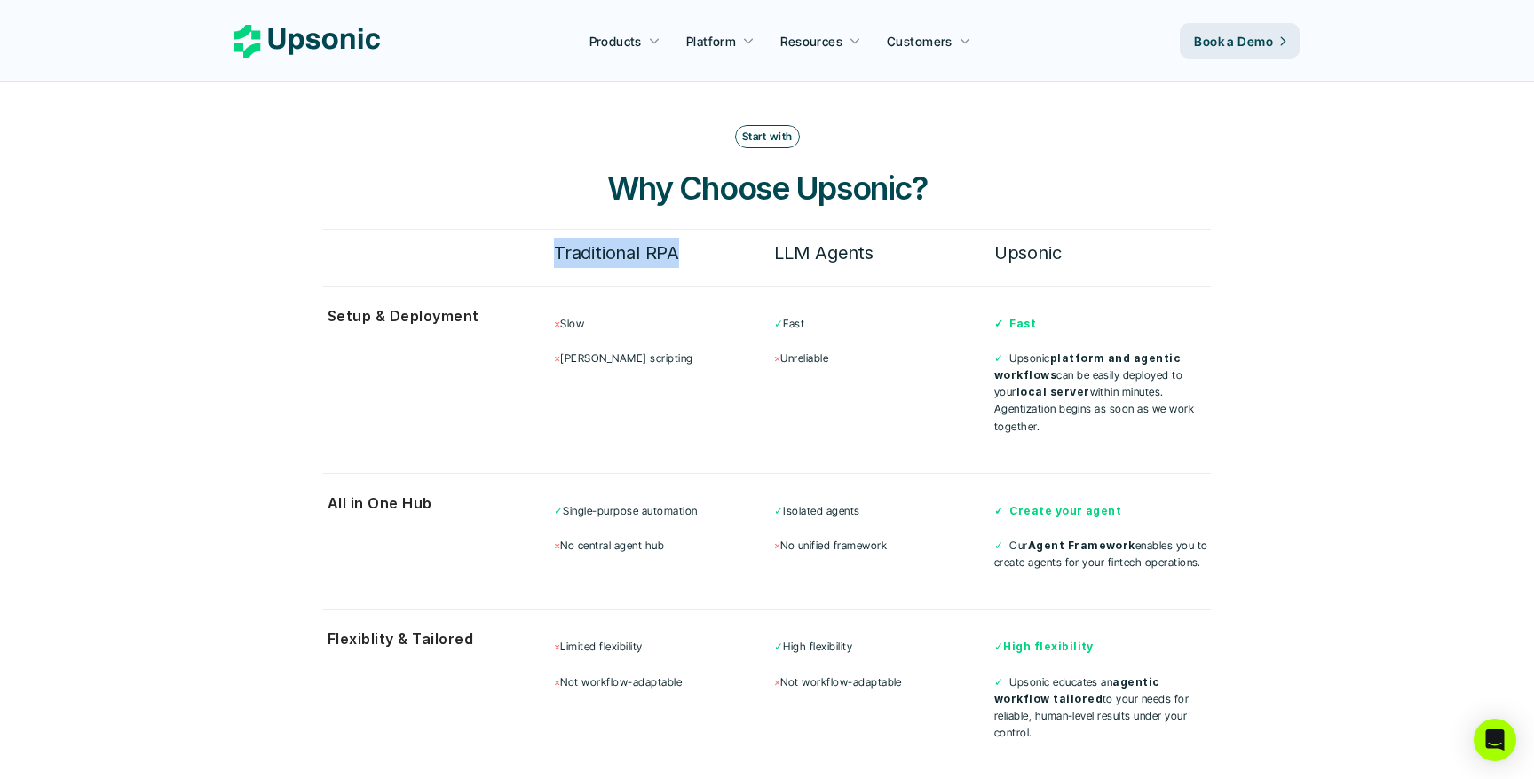  I want to click on p: All in One Hub, so click(431, 503).